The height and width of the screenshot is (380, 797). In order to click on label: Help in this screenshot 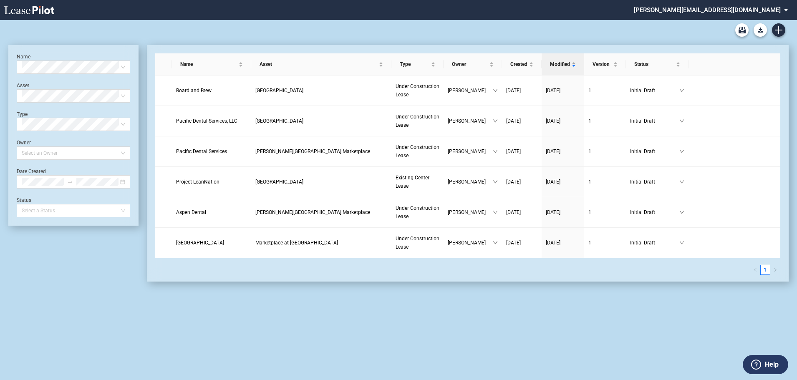, I will do `click(772, 365)`.